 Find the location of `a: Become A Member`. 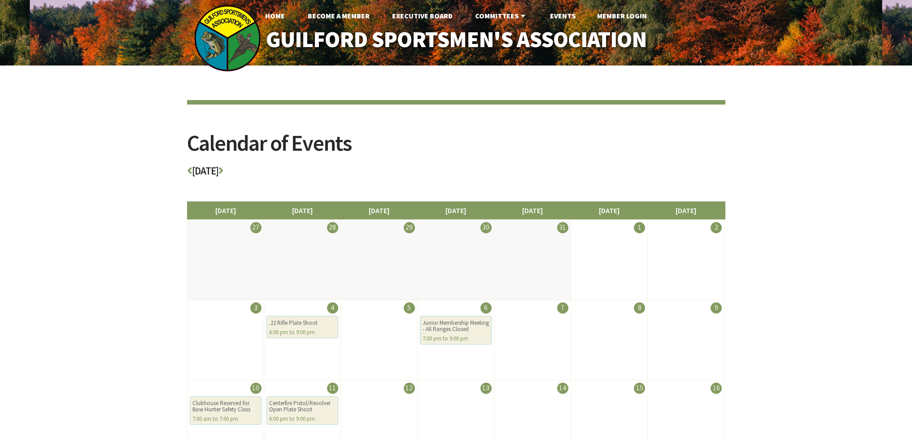

a: Become A Member is located at coordinates (339, 16).